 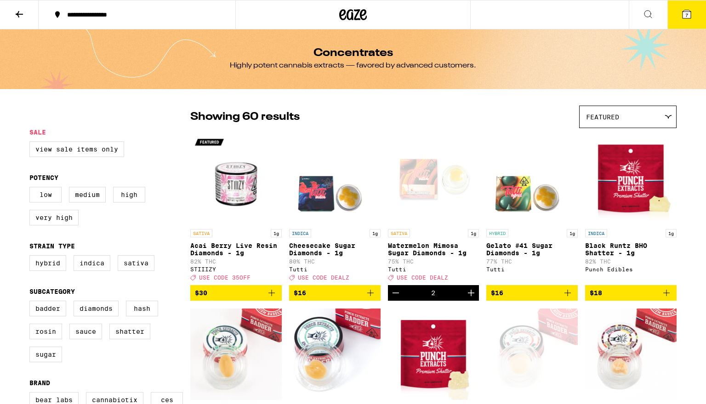 What do you see at coordinates (433, 293) in the screenshot?
I see `div: 2` at bounding box center [433, 293].